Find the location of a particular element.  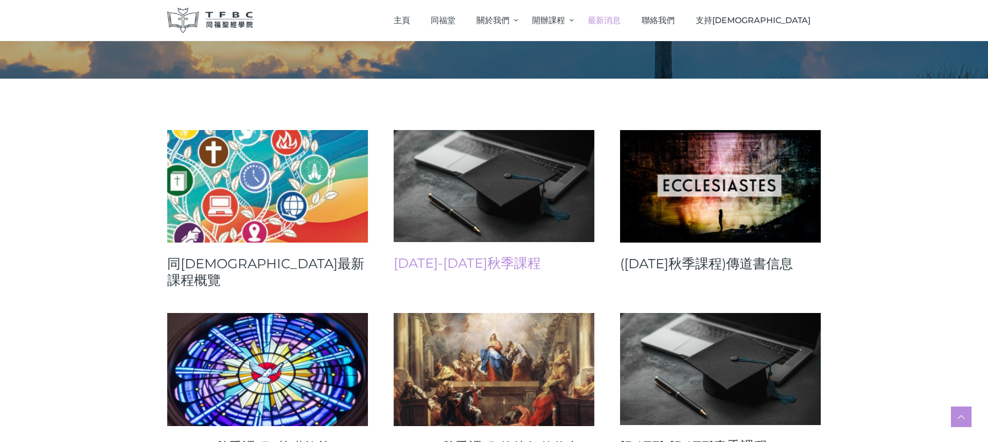

a: 同福堂 is located at coordinates (443, 20).